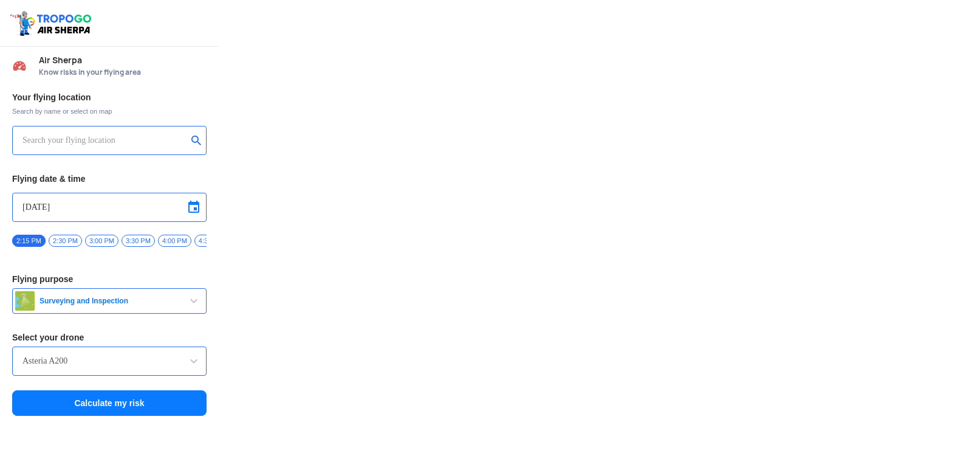 The image size is (969, 456). I want to click on img: ic_tgdronemaps.svg, so click(52, 23).